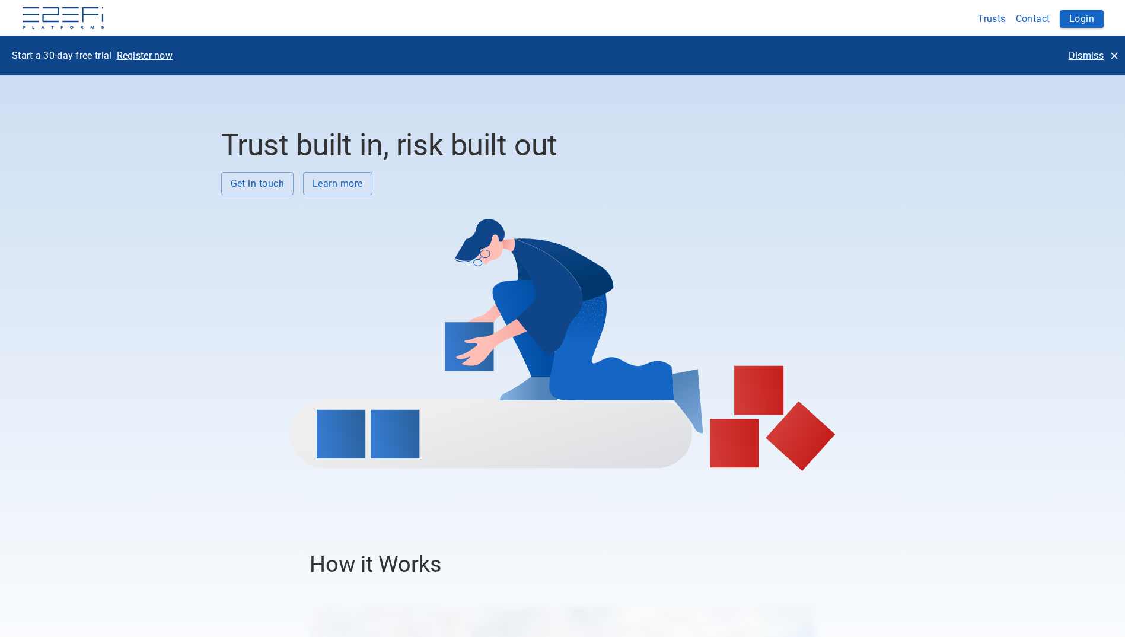 This screenshot has width=1125, height=637. Describe the element at coordinates (145, 55) in the screenshot. I see `button: Register now` at that location.